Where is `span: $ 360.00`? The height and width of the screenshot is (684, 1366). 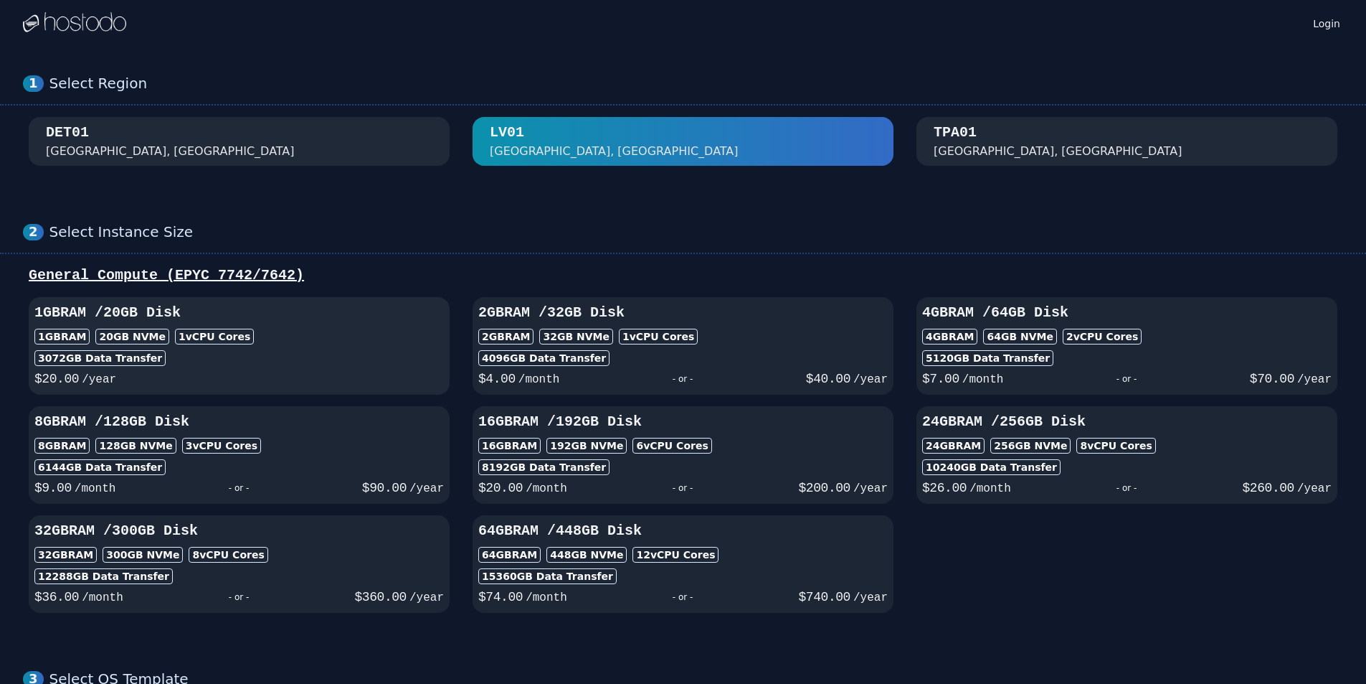
span: $ 360.00 is located at coordinates (381, 597).